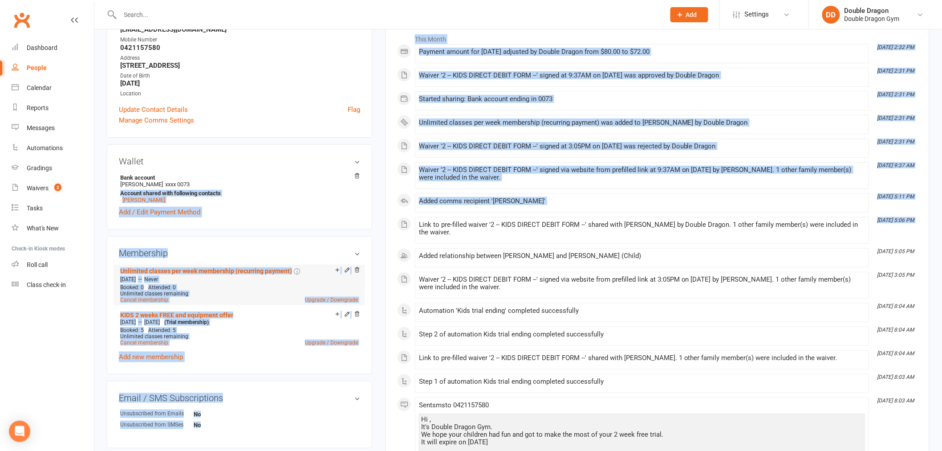  What do you see at coordinates (39, 168) in the screenshot?
I see `div: Gradings` at bounding box center [39, 168].